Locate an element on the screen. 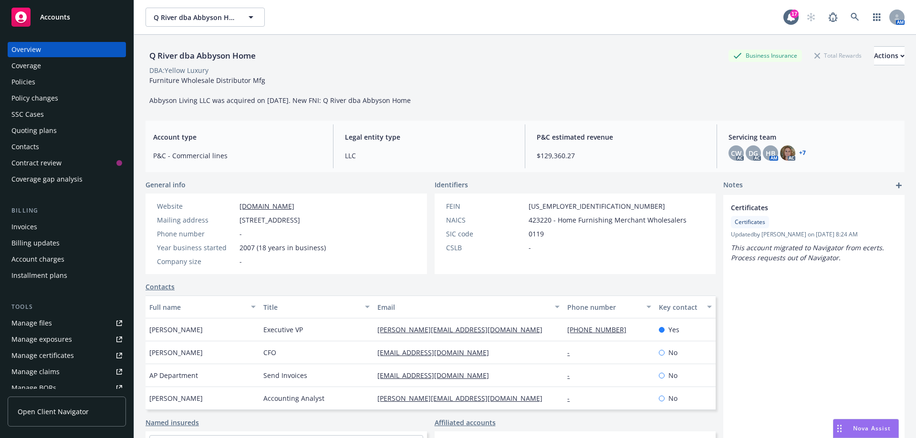 The width and height of the screenshot is (916, 438). span: CFO is located at coordinates (270, 353).